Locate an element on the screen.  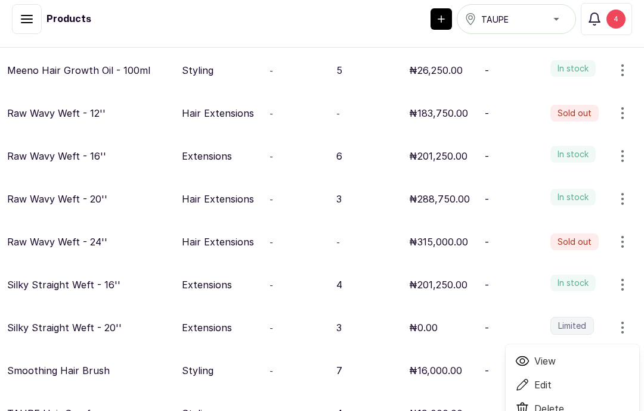
p: ₦288,750.00 is located at coordinates (439, 199).